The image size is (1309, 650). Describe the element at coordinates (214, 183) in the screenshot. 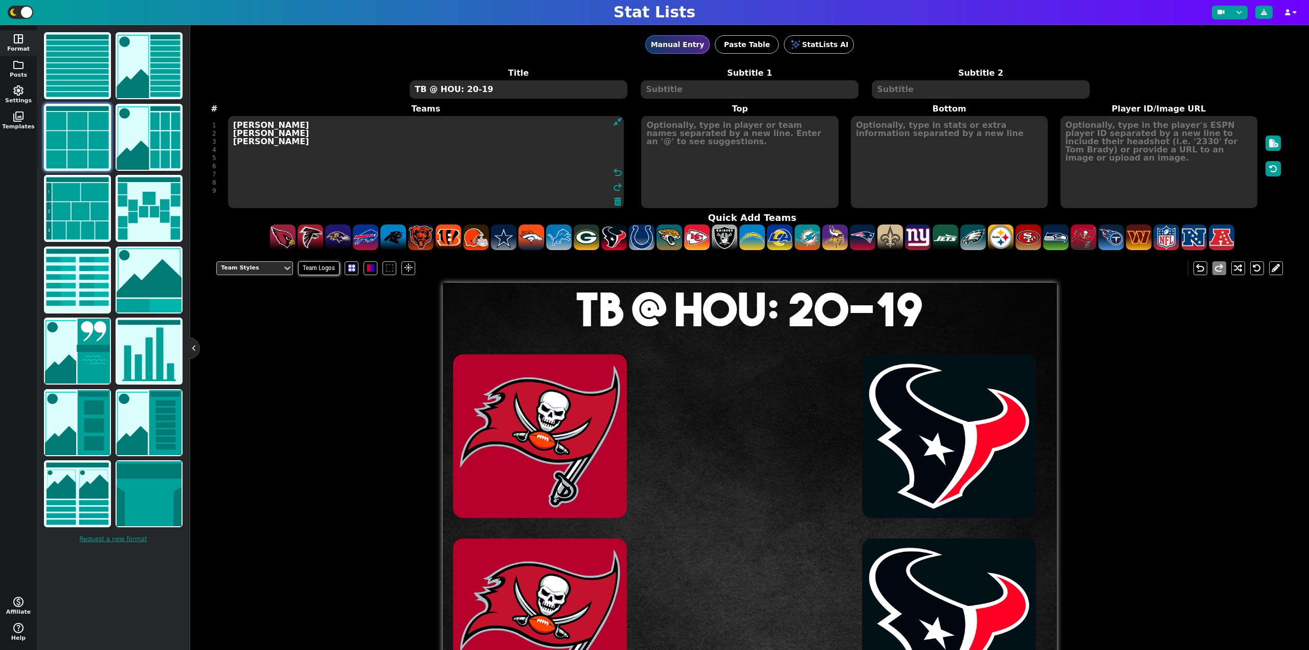

I see `div: 8` at that location.